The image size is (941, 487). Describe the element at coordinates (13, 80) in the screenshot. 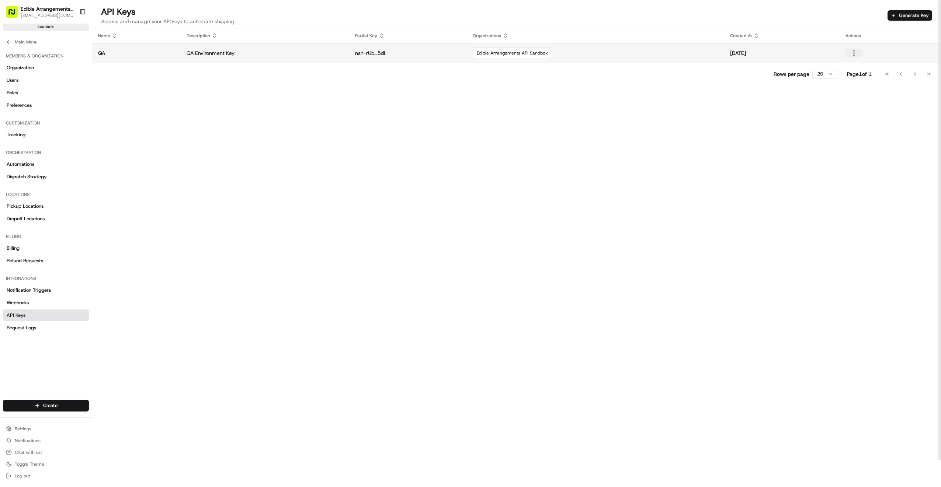

I see `span: Users` at that location.